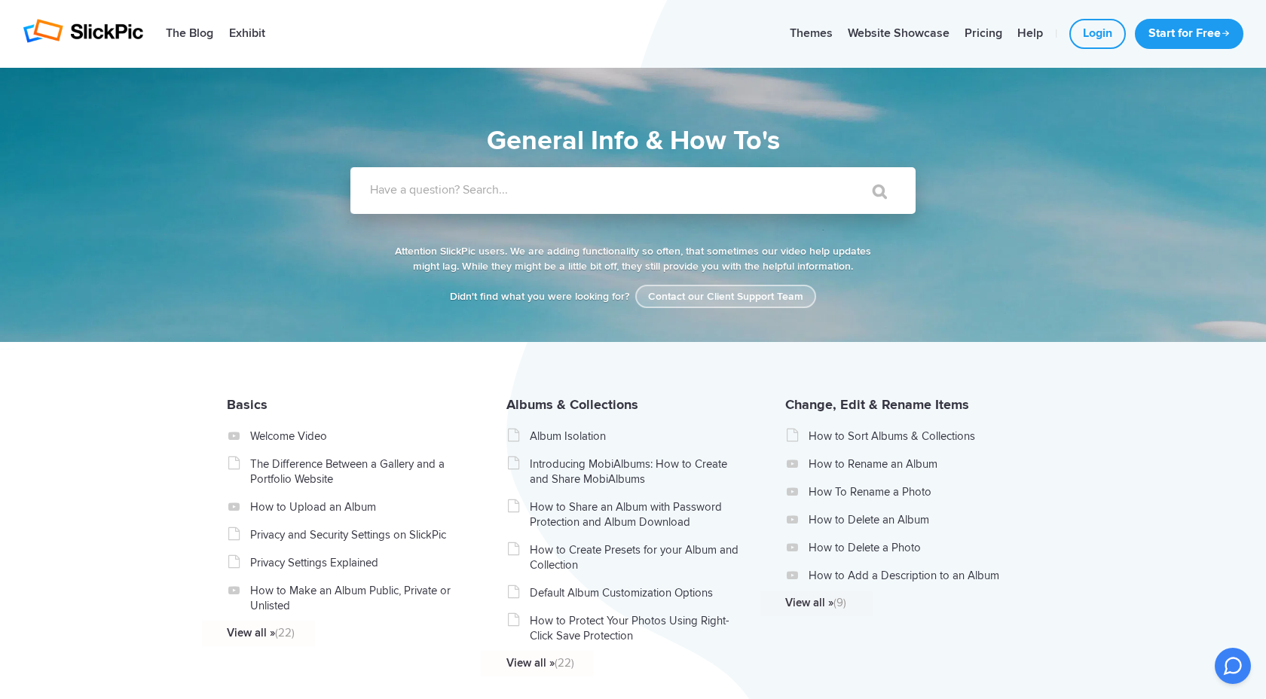 This screenshot has height=699, width=1266. What do you see at coordinates (572, 405) in the screenshot?
I see `a: Albums & Collections` at bounding box center [572, 405].